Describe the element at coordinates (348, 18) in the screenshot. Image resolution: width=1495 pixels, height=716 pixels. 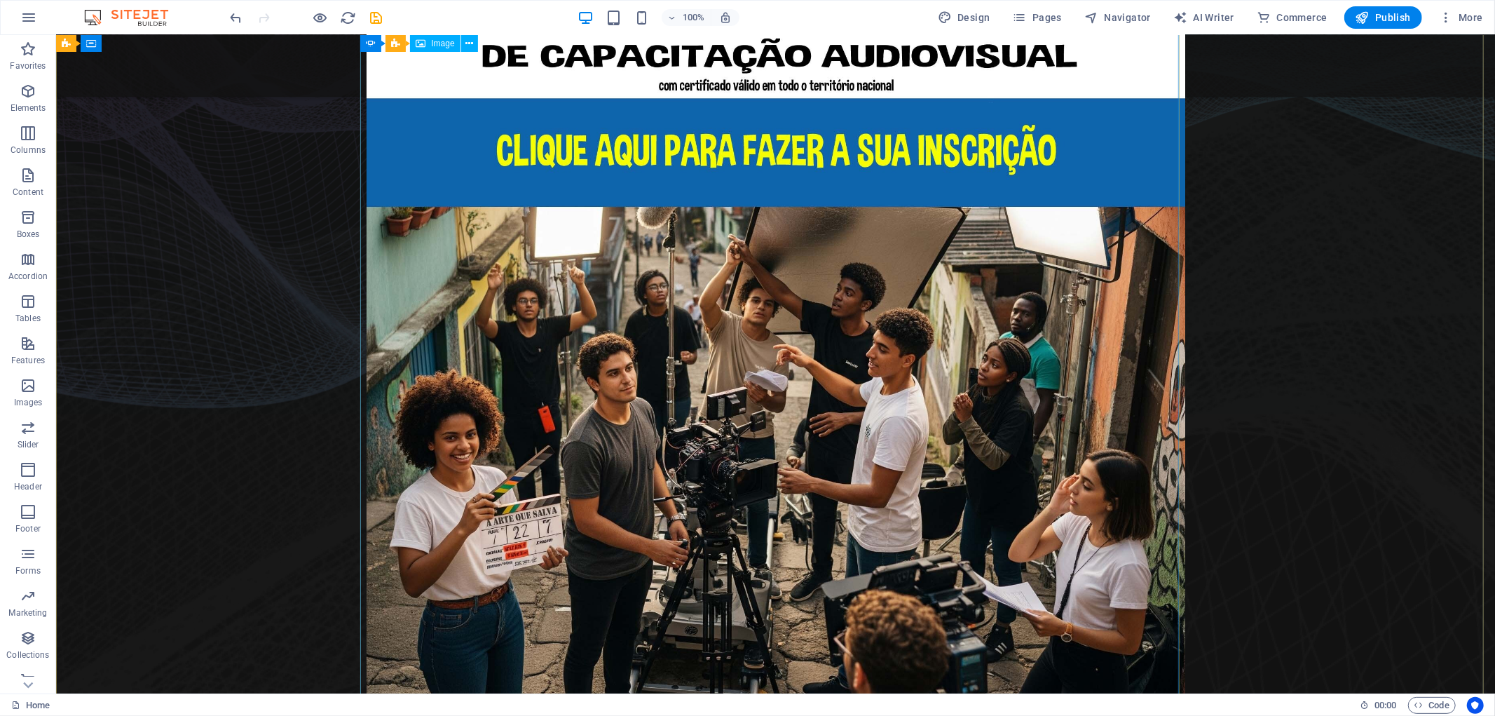
I see `i: Reload page` at that location.